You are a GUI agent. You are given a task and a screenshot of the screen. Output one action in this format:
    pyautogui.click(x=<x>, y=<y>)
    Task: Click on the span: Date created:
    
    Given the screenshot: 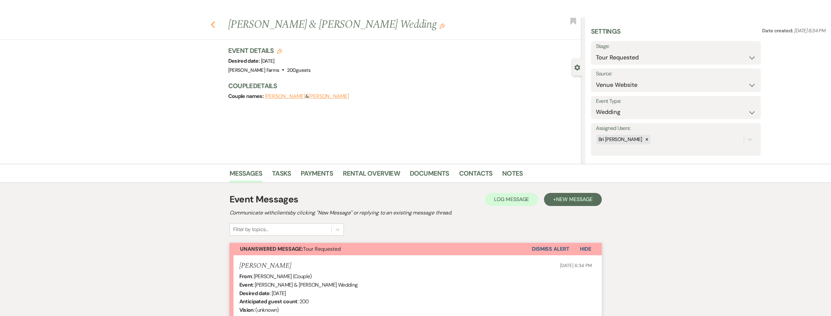 What is the action you would take?
    pyautogui.click(x=778, y=31)
    